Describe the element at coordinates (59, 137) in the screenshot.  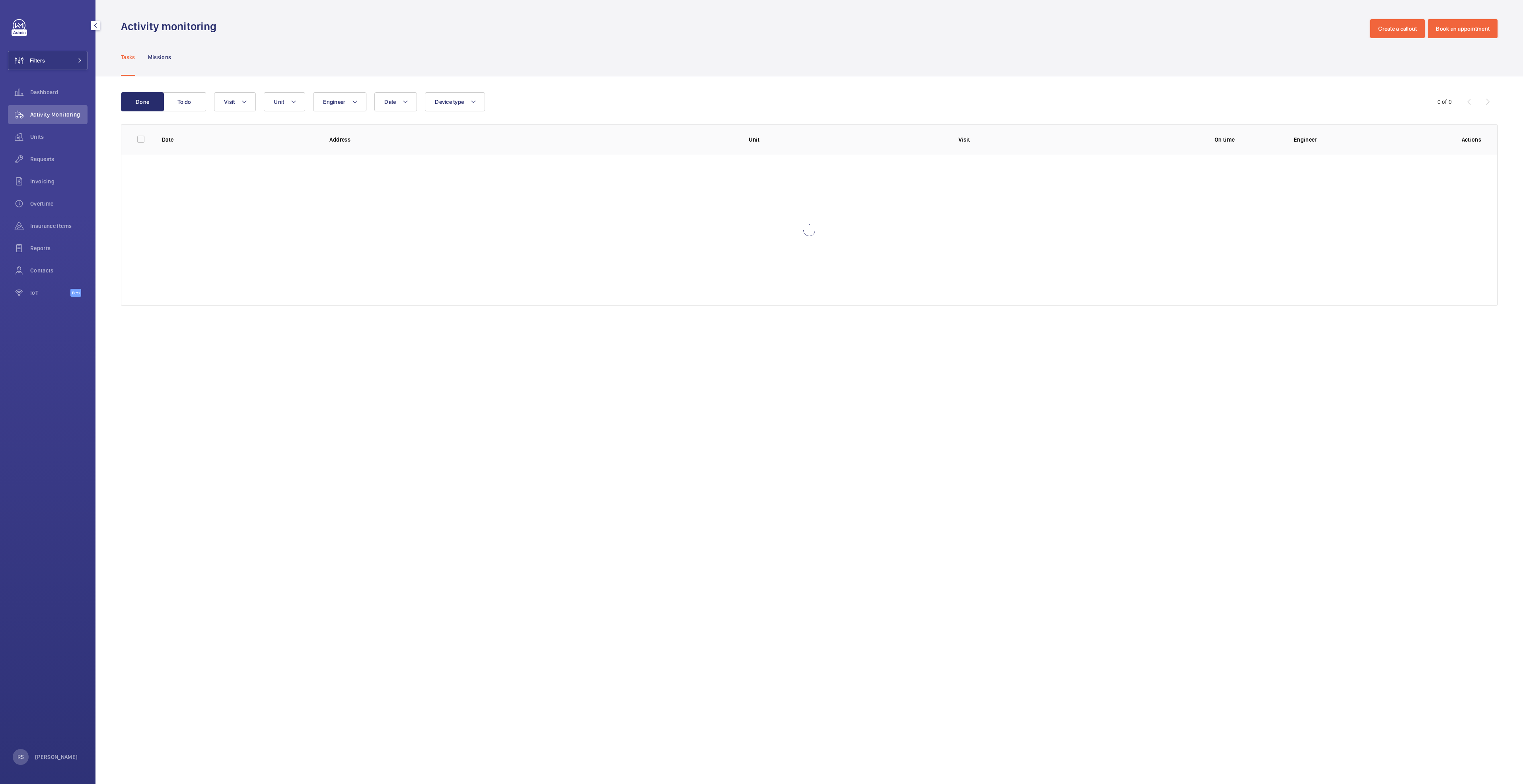
I see `span: Units` at that location.